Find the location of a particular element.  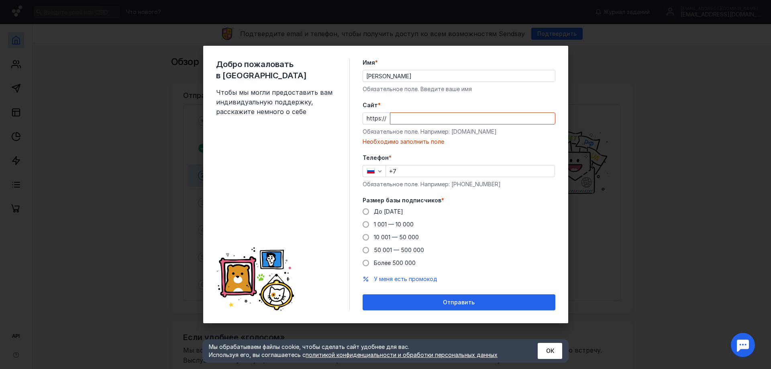

a: политикой конфиденциальности и обработки персональных данных is located at coordinates (402, 355).